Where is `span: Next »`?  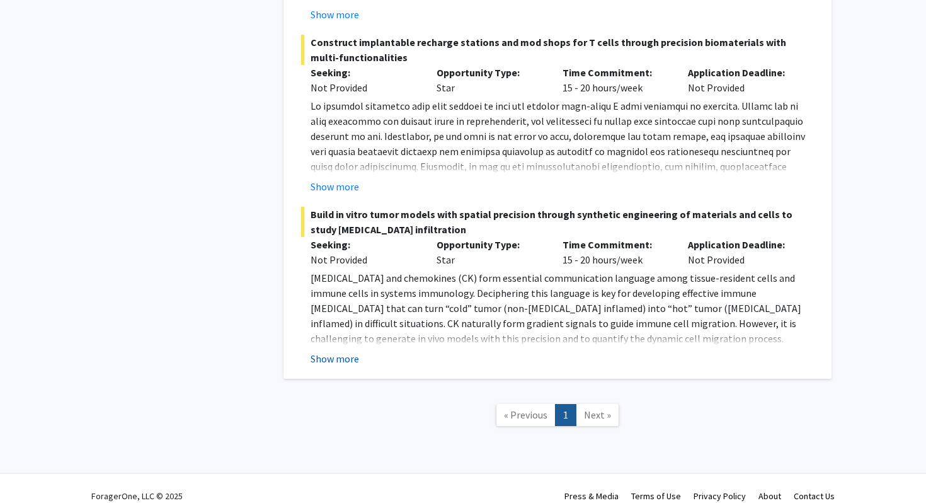 span: Next » is located at coordinates (597, 414).